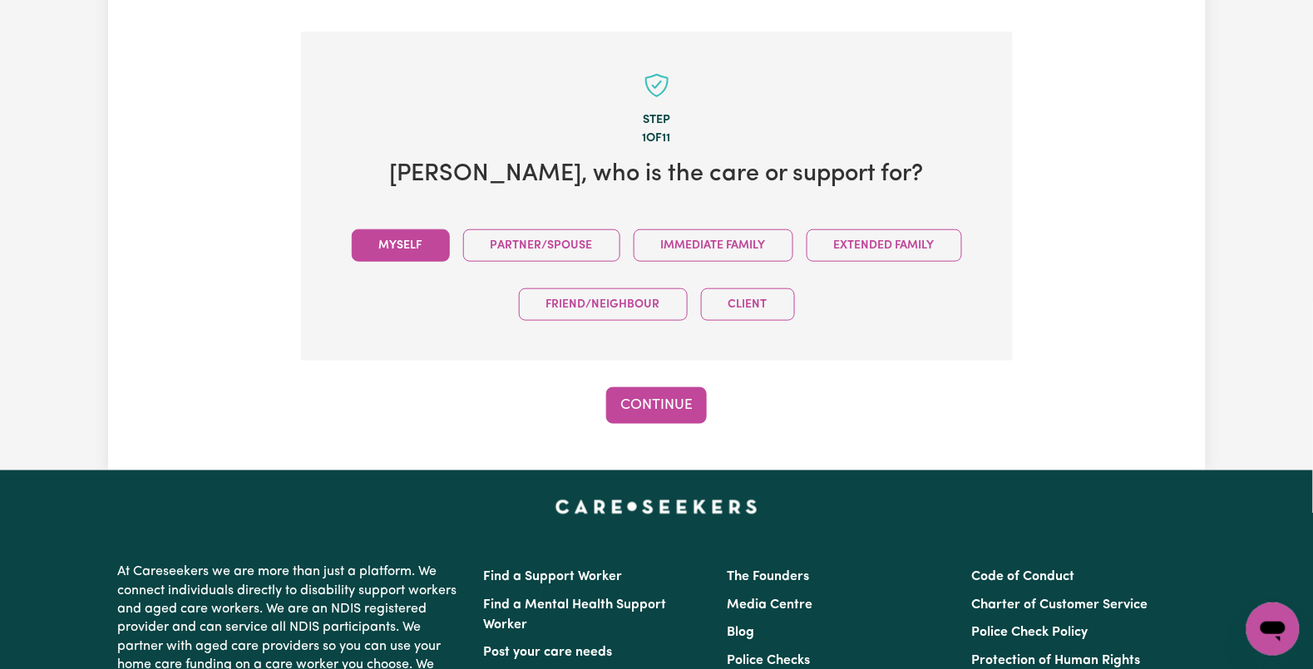 The image size is (1313, 669). I want to click on a: Media Centre, so click(770, 606).